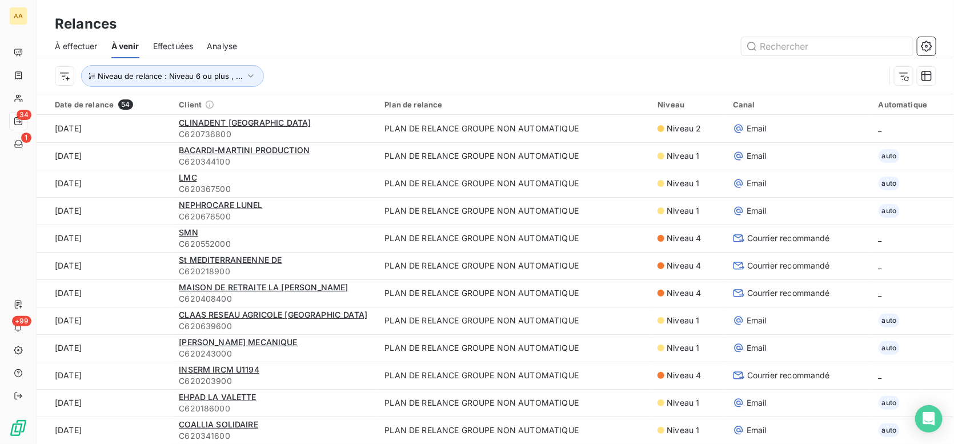  Describe the element at coordinates (275, 162) in the screenshot. I see `span: C620344100` at that location.